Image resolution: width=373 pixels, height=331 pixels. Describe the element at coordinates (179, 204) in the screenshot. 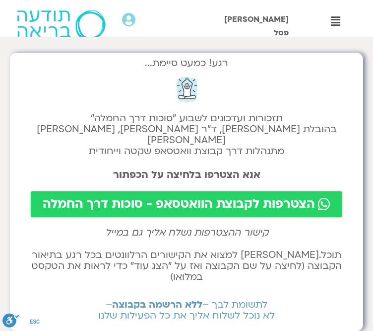

I see `span: הצטרפות לקבוצת הוואטסאפ - סוכות דרך החמלה` at that location.